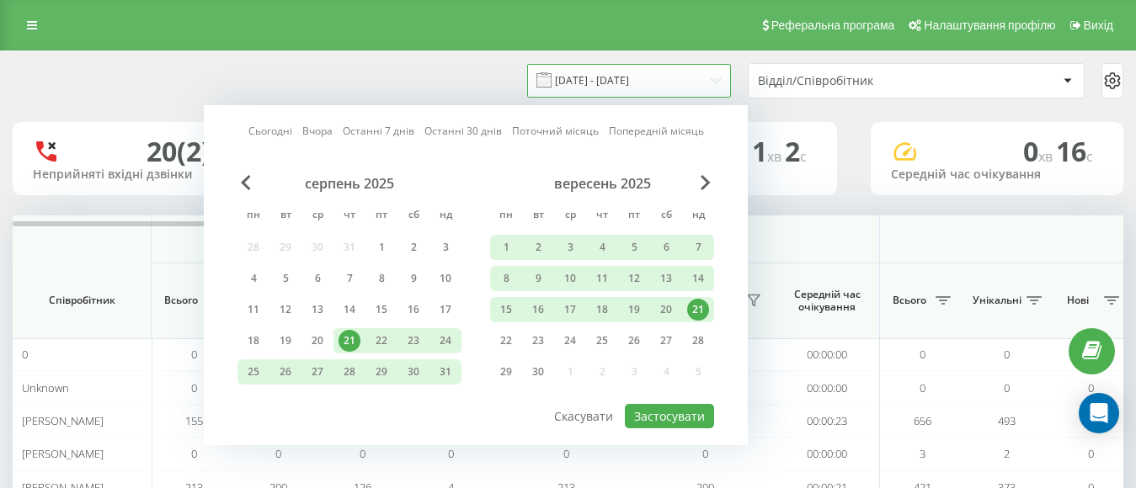 The image size is (1136, 488). I want to click on abbr: п’ятниця, so click(634, 216).